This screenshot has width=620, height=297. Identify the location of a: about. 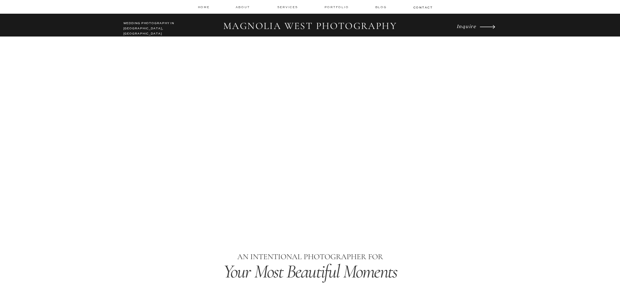
(244, 7).